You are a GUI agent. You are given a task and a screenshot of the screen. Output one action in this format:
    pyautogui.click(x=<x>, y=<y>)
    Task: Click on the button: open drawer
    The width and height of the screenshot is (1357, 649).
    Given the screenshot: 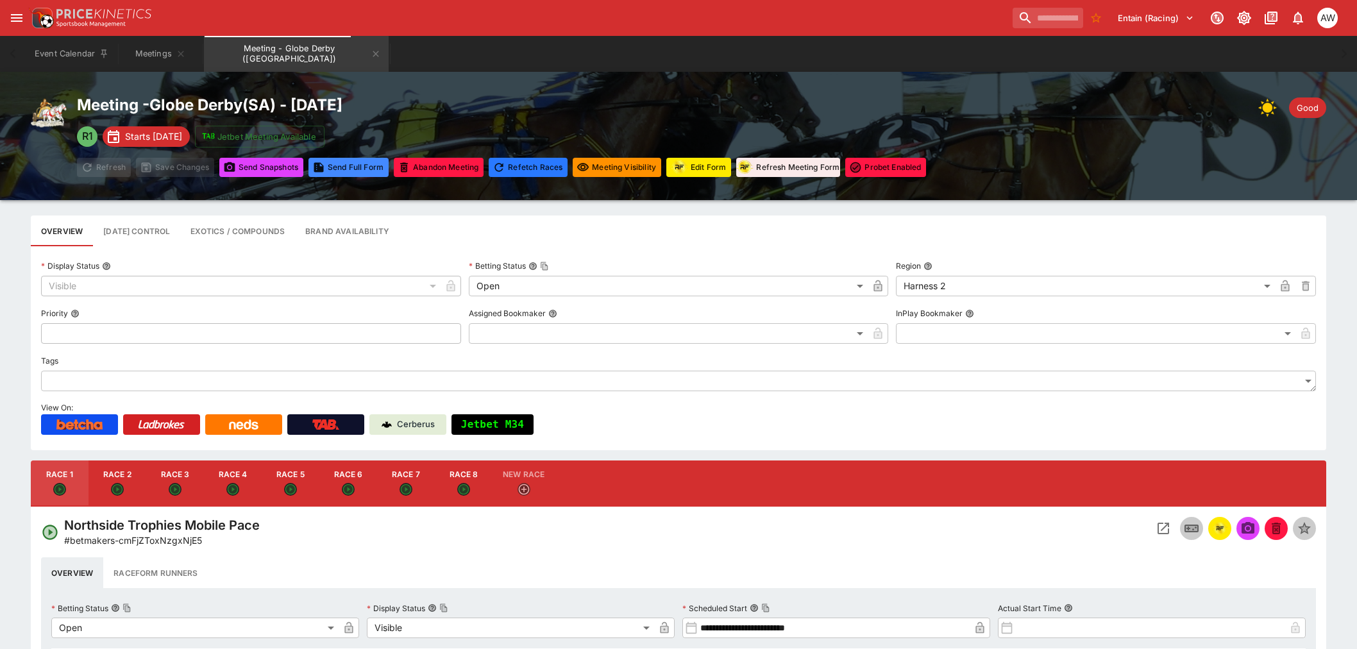 What is the action you would take?
    pyautogui.click(x=17, y=18)
    